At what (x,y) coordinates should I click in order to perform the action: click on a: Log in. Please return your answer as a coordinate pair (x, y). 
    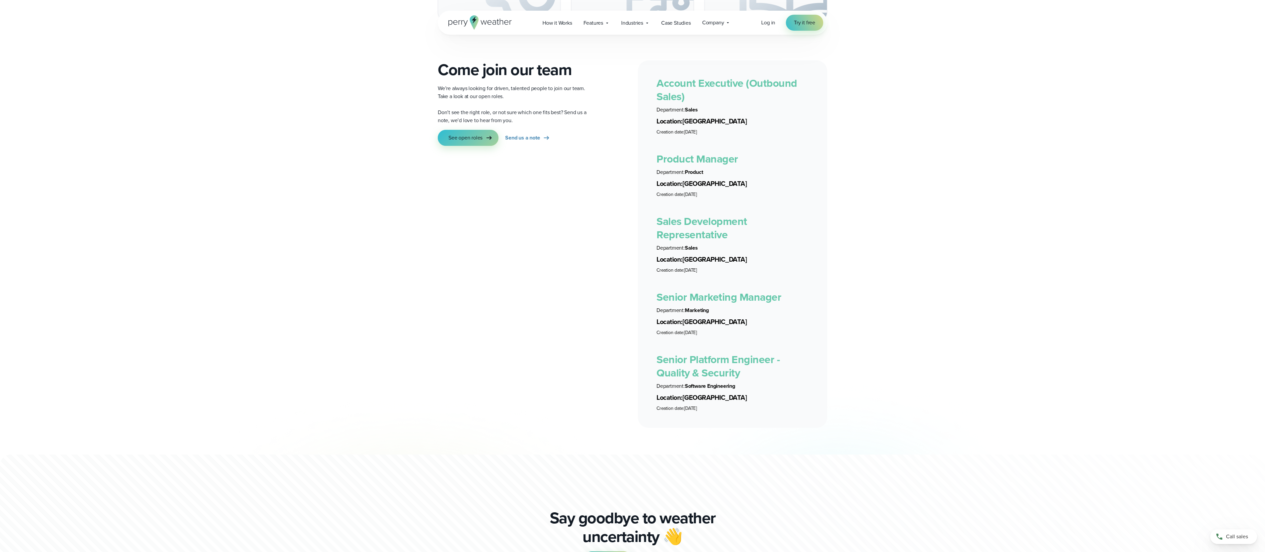
    Looking at the image, I should click on (768, 23).